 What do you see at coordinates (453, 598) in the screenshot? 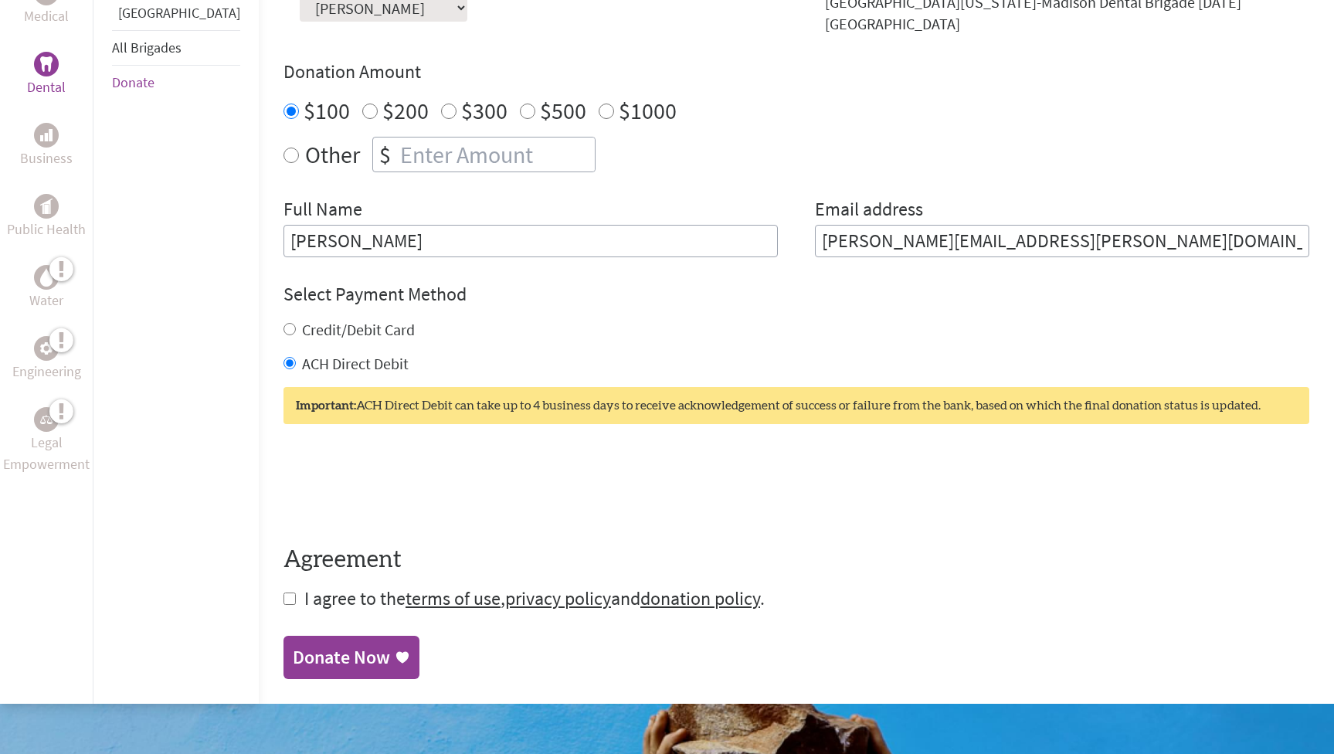
I see `a: terms of use` at bounding box center [453, 598].